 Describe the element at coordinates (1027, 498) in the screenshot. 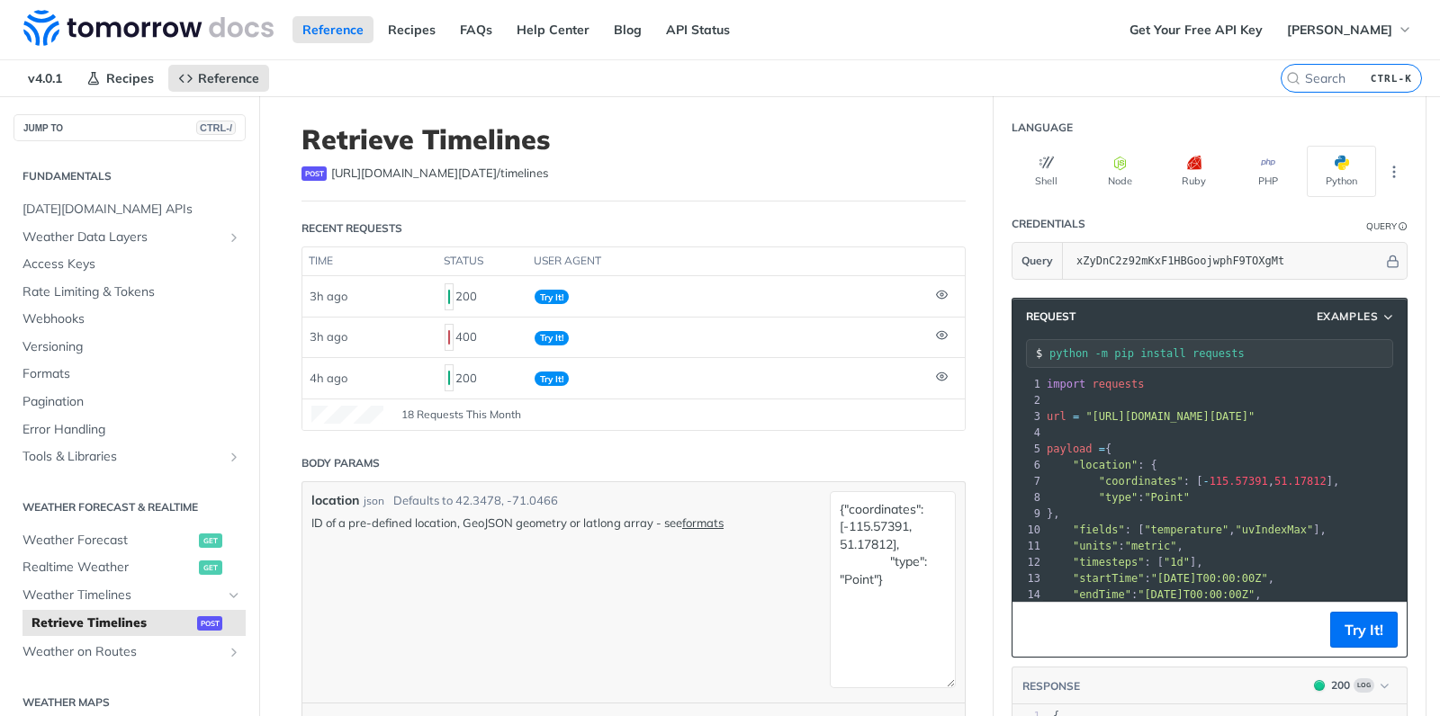

I see `div: 8` at that location.